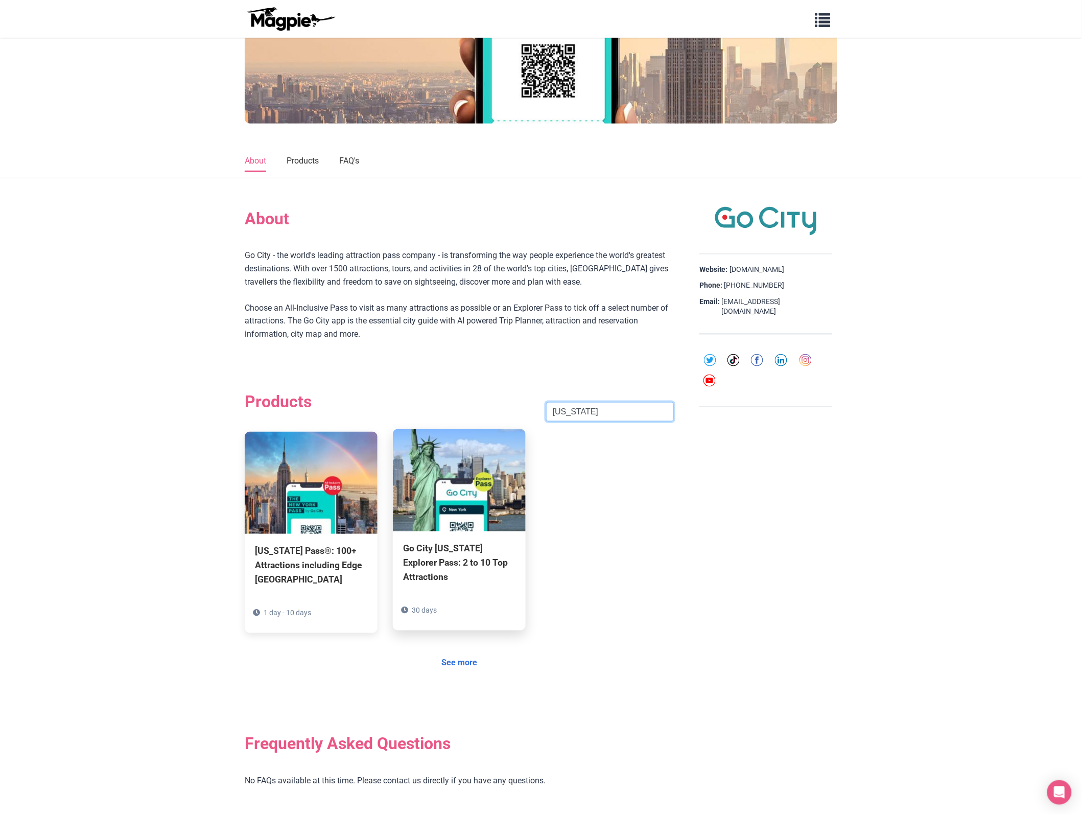 The width and height of the screenshot is (1082, 815). What do you see at coordinates (459, 781) in the screenshot?
I see `p: No FAQs available at this time. Please contact us directly if you have any questions.` at bounding box center [459, 781].